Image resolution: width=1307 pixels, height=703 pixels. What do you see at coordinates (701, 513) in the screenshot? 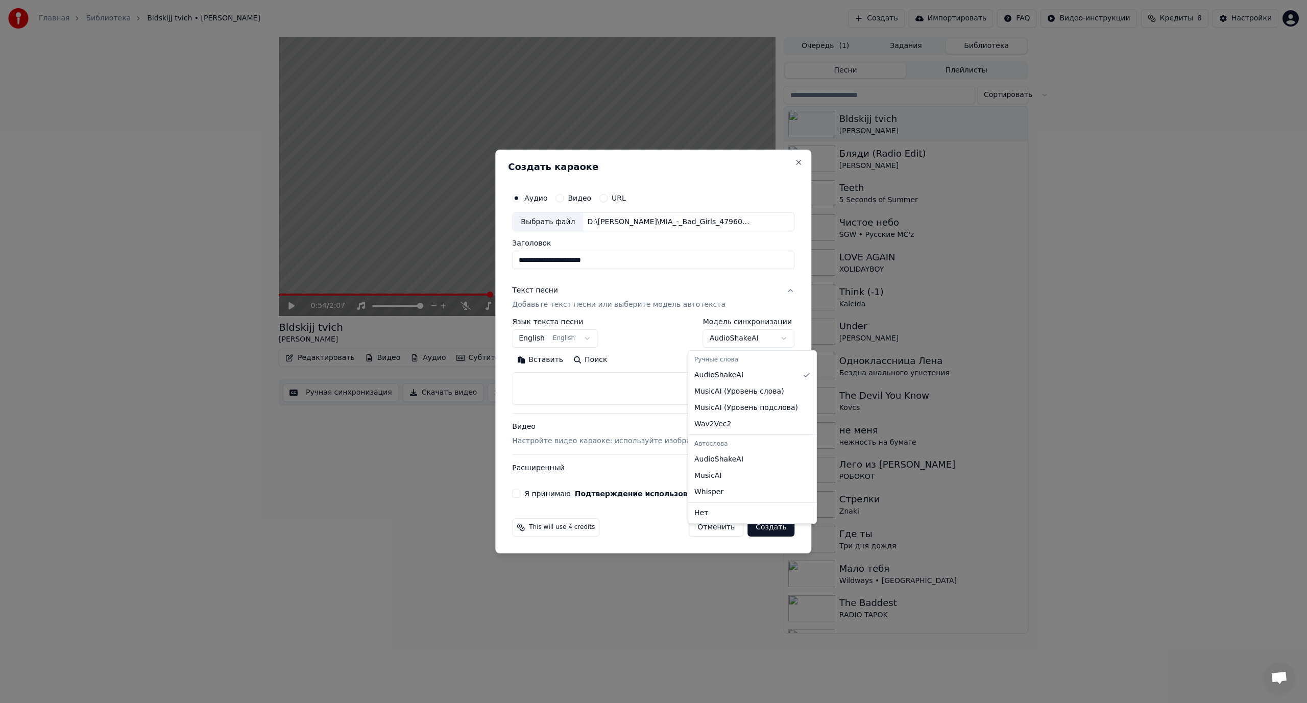
I see `span: Нет` at bounding box center [701, 513].